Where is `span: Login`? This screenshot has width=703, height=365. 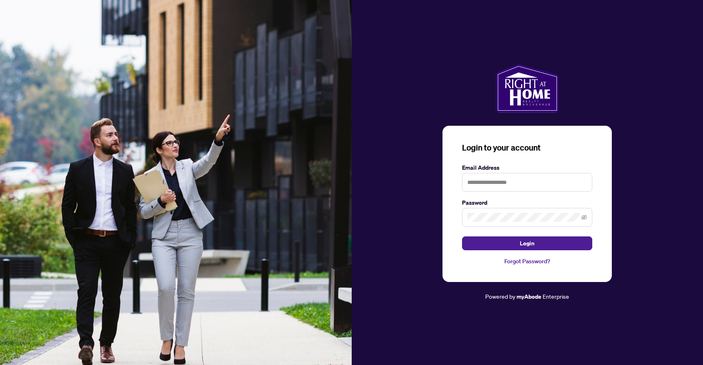 span: Login is located at coordinates (527, 243).